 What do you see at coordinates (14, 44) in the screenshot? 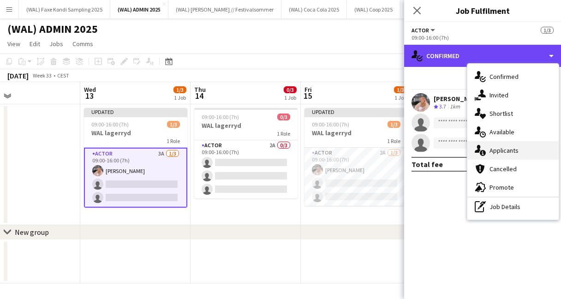
I see `span: View` at bounding box center [14, 44].